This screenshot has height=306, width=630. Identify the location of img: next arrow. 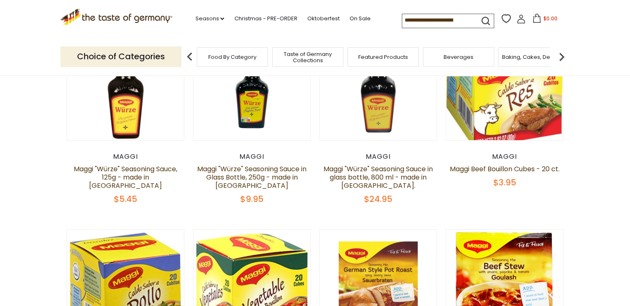
(562, 57).